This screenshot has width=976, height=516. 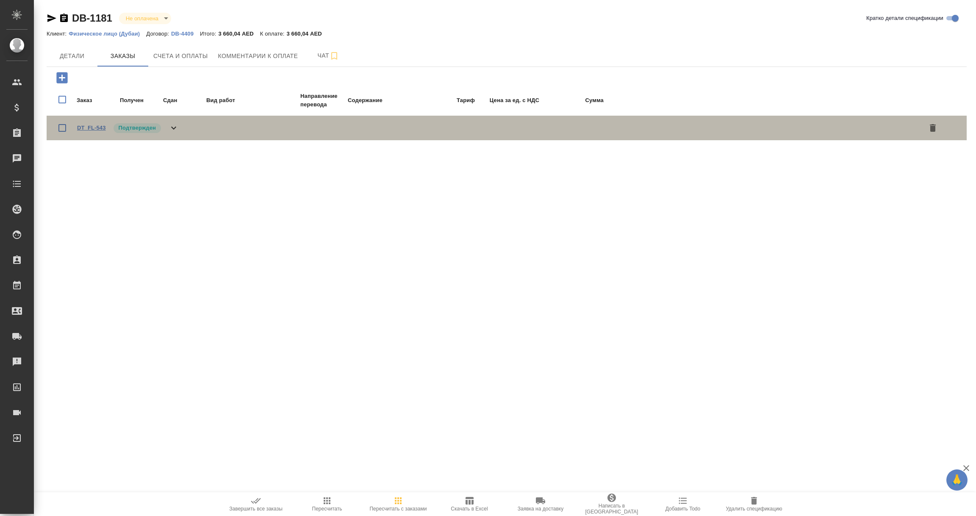 I want to click on button: Скопировать ссылку для ЯМессенджера, so click(x=52, y=18).